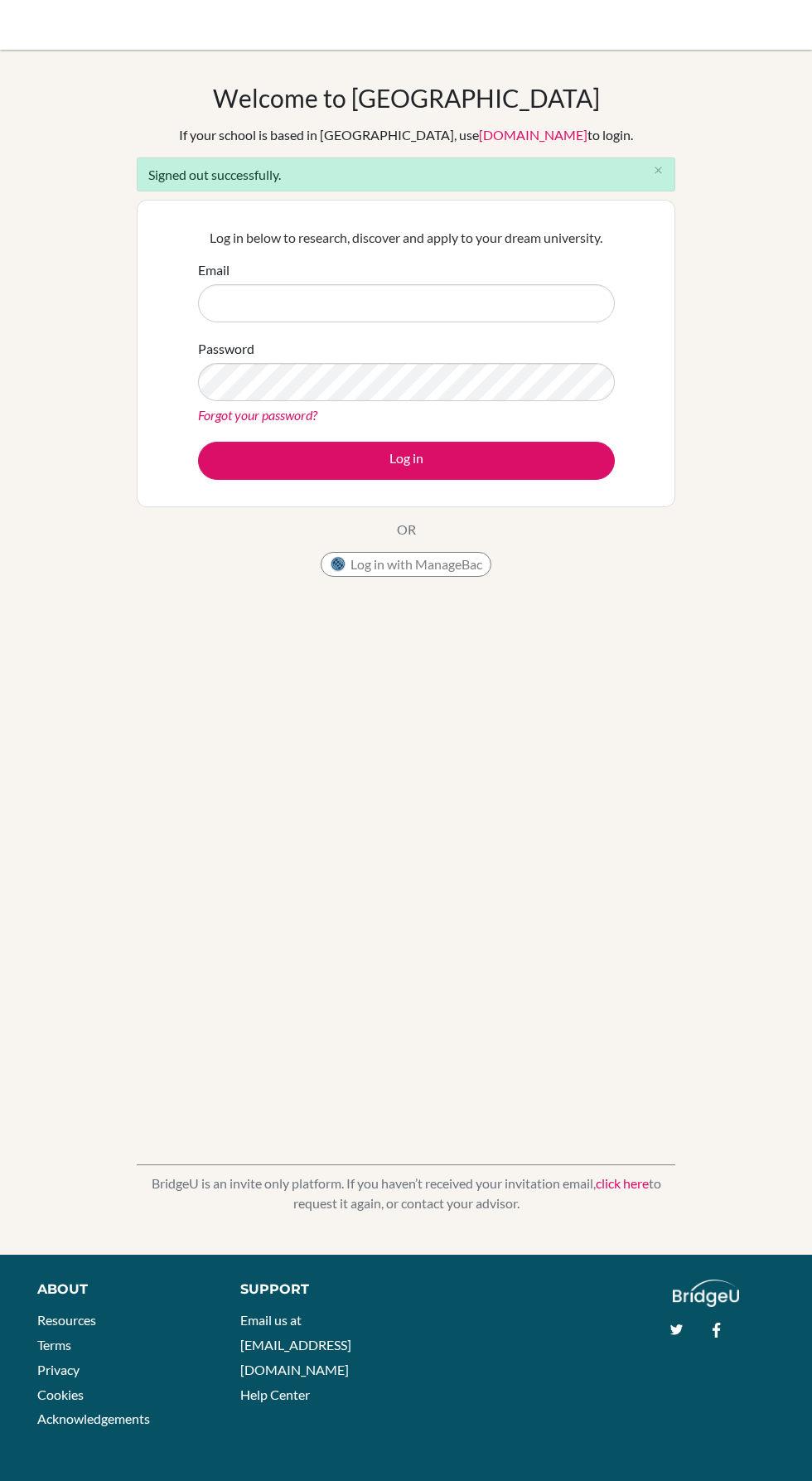  What do you see at coordinates (406, 530) in the screenshot?
I see `p: OR` at bounding box center [406, 530].